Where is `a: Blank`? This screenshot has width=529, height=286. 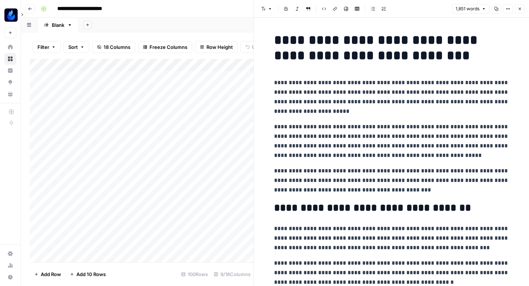
a: Blank is located at coordinates (58, 25).